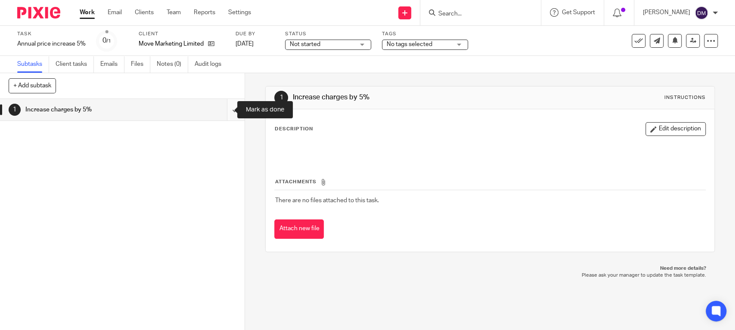 Image resolution: width=735 pixels, height=330 pixels. What do you see at coordinates (204, 12) in the screenshot?
I see `a: Reports` at bounding box center [204, 12].